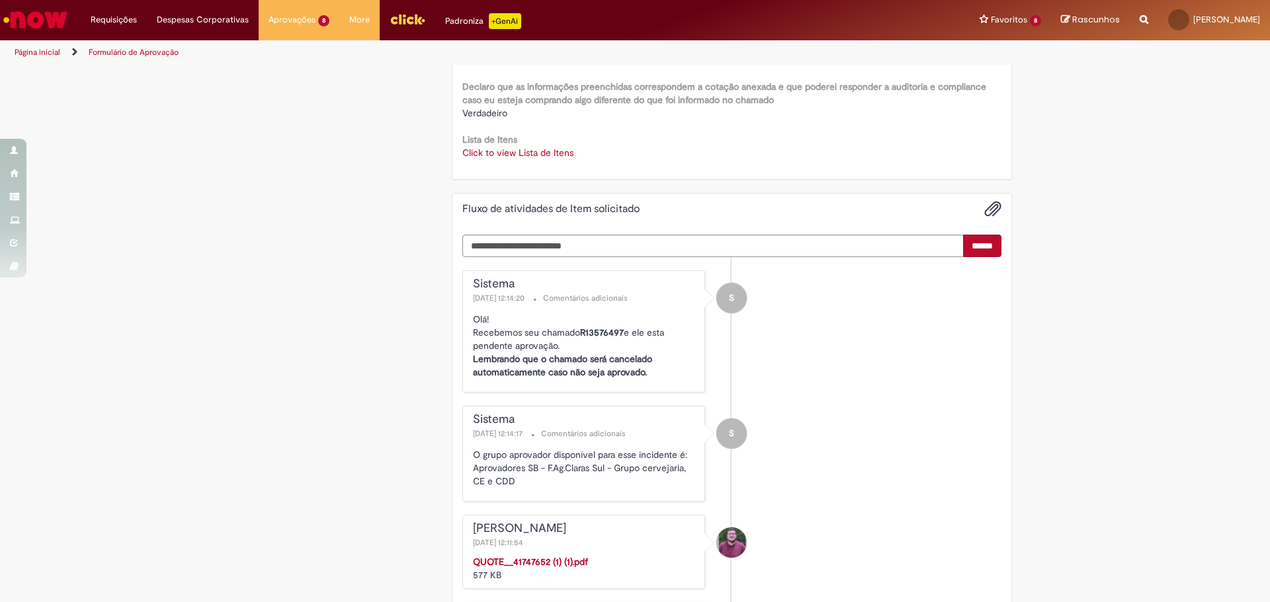  I want to click on img: ServiceNow, so click(35, 20).